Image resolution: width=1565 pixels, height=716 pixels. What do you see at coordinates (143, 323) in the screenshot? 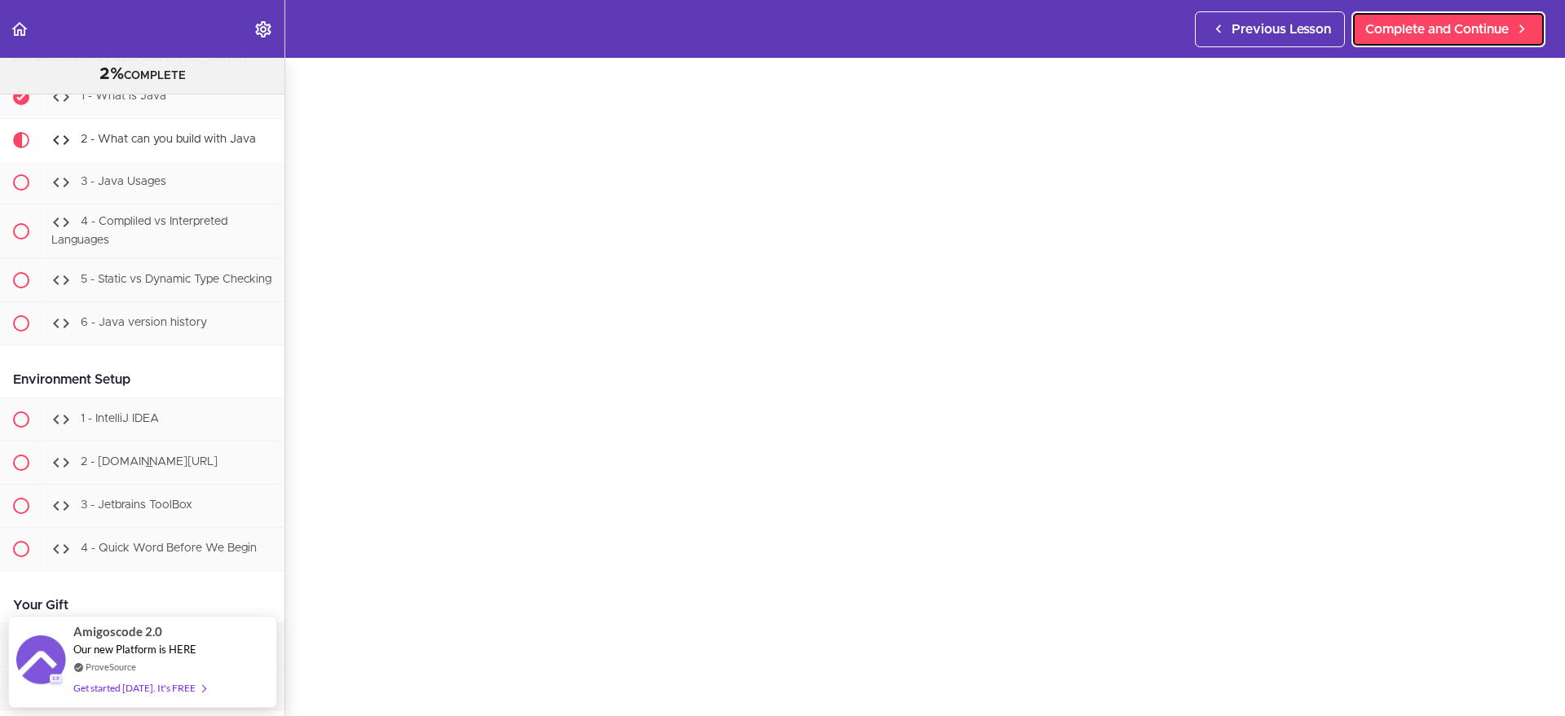
I see `span: 6 - Java version history` at bounding box center [143, 323].